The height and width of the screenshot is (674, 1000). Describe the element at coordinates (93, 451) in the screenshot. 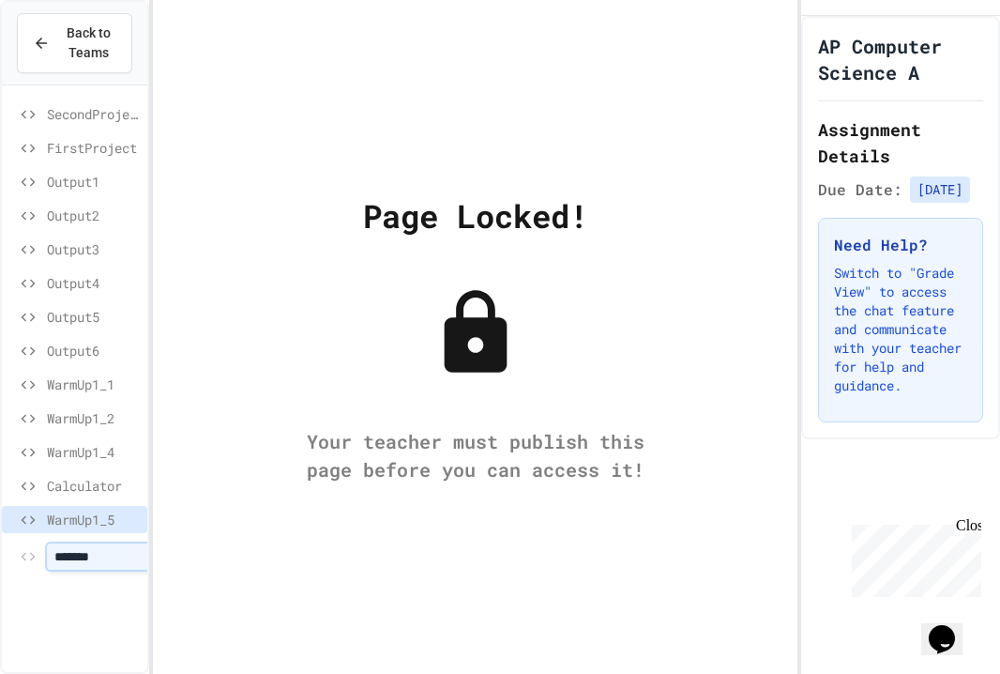

I see `span: WarmUp1_4` at that location.